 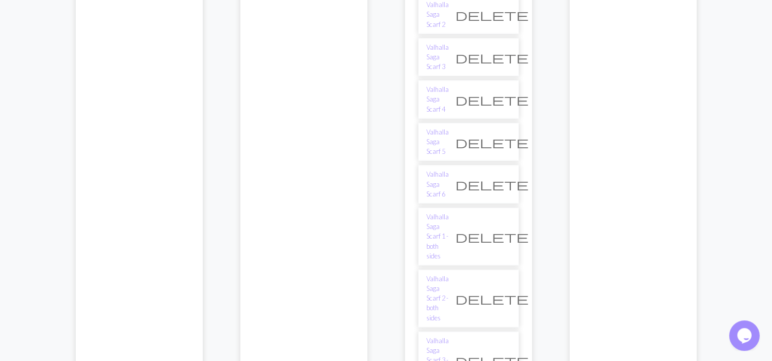 I want to click on a: Valhalla Saga Scarf 3, so click(x=438, y=57).